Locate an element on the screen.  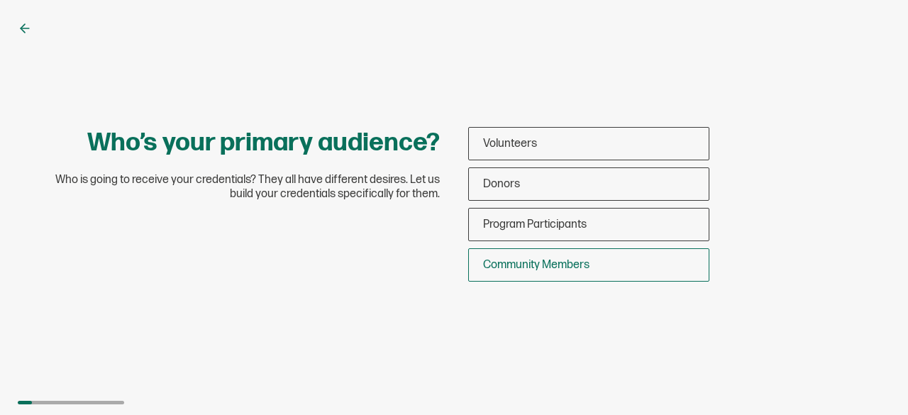
div: Chat Widget is located at coordinates (873, 381).